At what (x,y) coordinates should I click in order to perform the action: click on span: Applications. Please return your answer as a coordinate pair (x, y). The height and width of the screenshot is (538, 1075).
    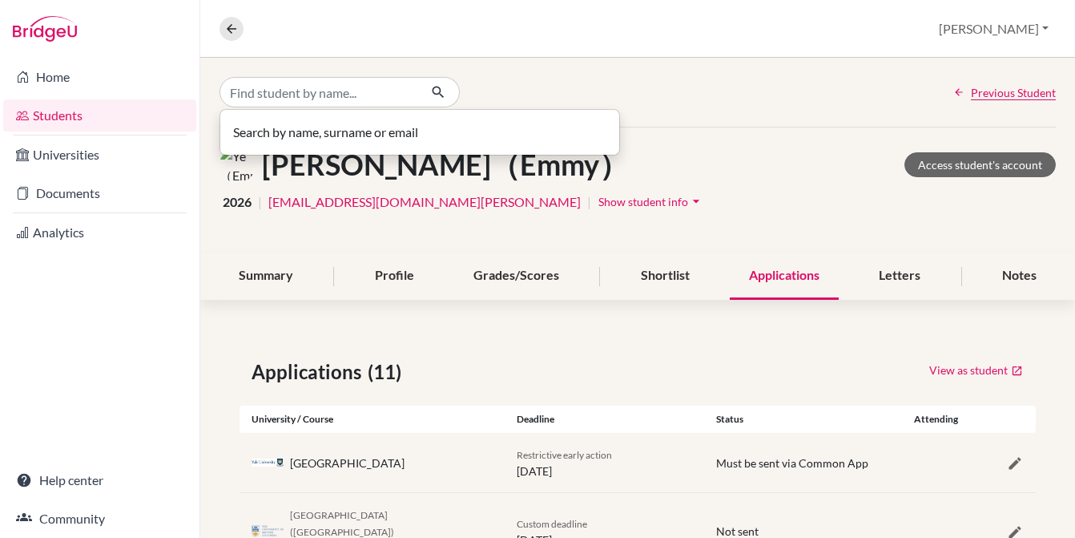
    Looking at the image, I should click on (309, 372).